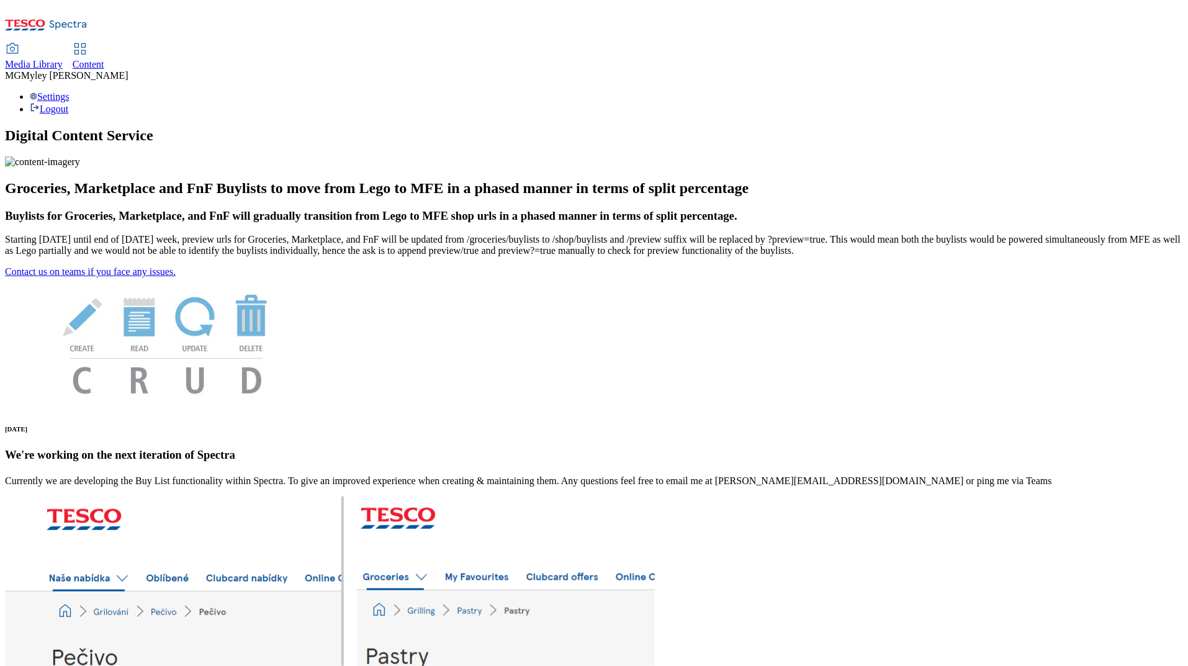  Describe the element at coordinates (594, 216) in the screenshot. I see `h3: Buylists for Groceries, Marketplace, and FnF will gradually transition from Lego to MFE shop urls...` at that location.